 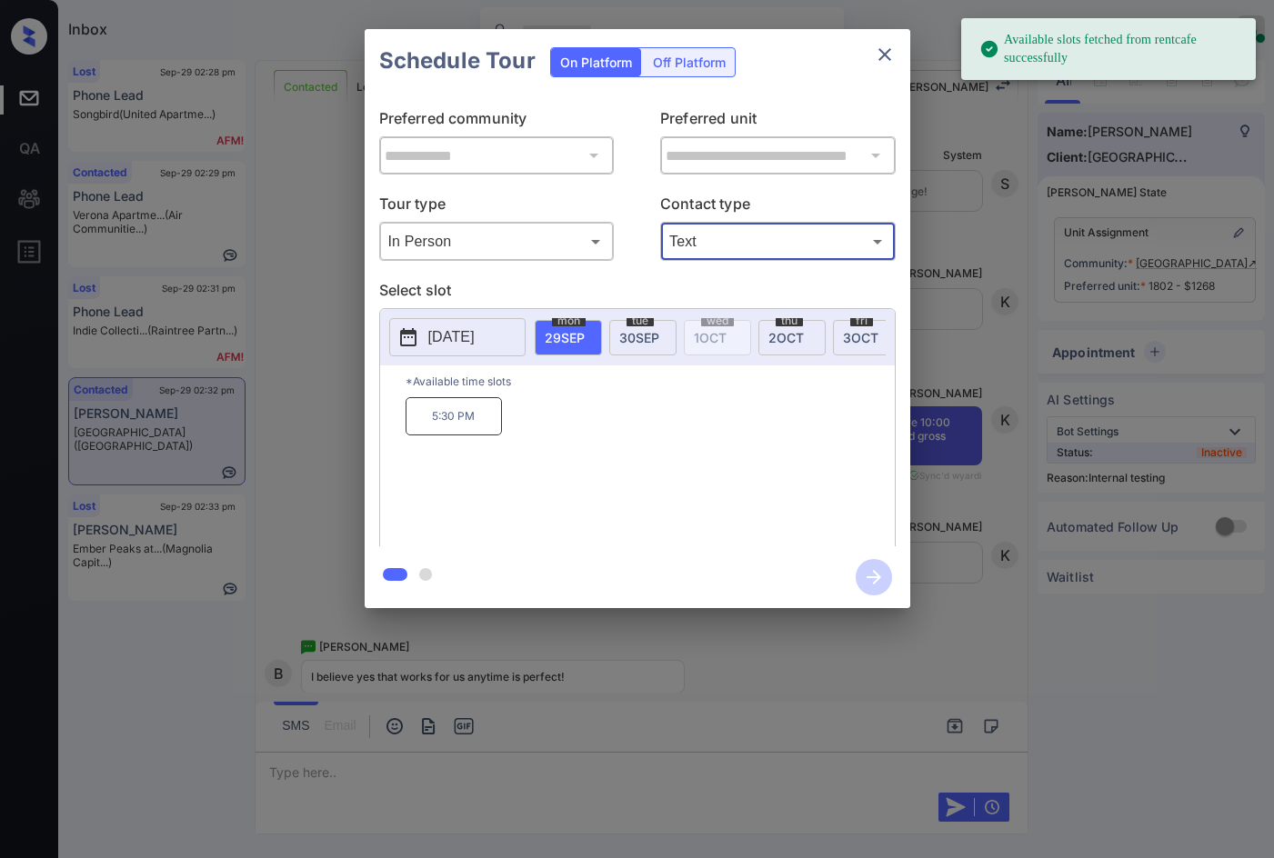 I want to click on div: On Platform, so click(x=595, y=62).